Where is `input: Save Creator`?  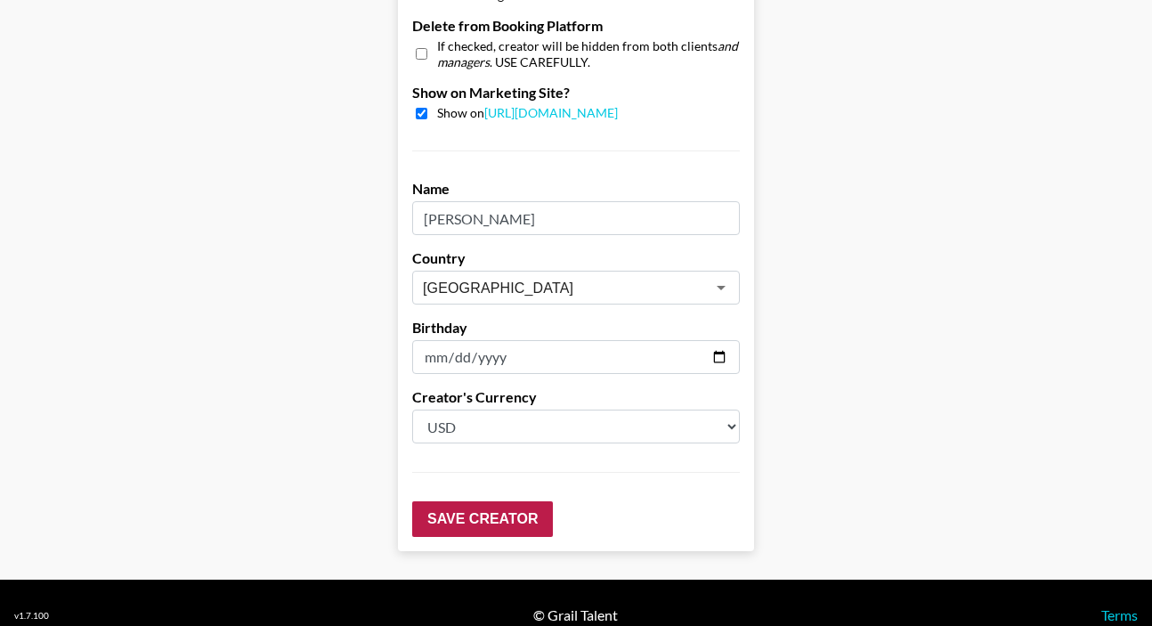
input: Save Creator is located at coordinates (482, 519).